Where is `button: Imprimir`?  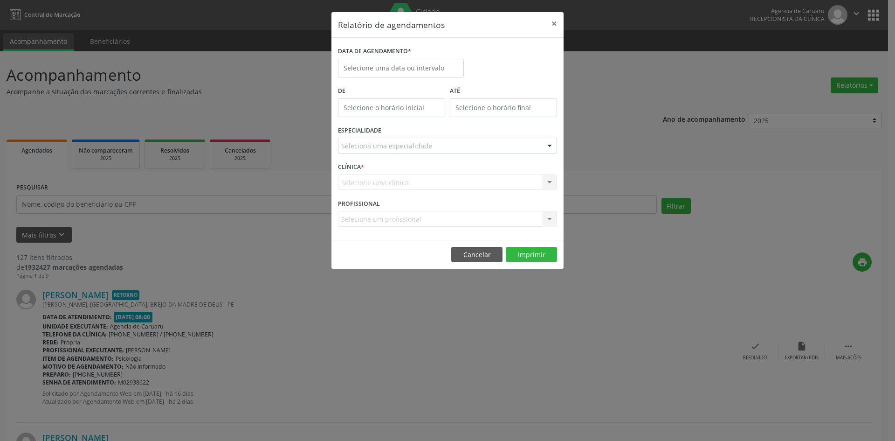
button: Imprimir is located at coordinates (531, 255).